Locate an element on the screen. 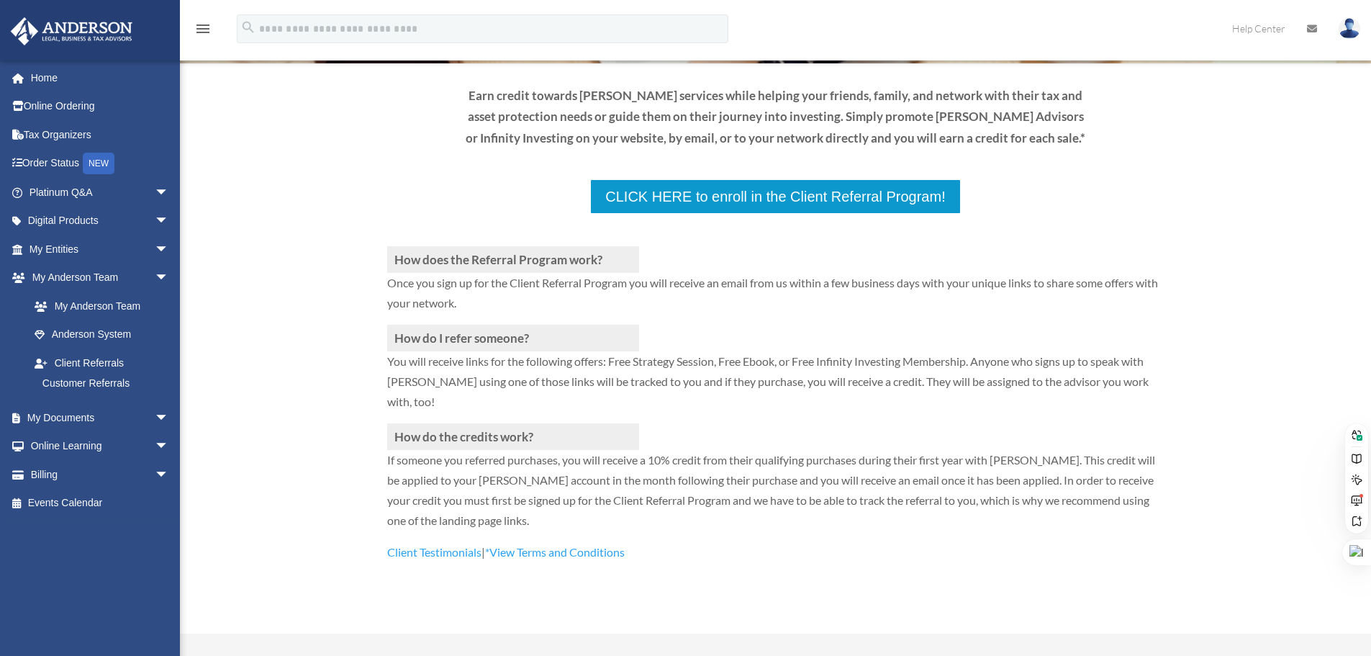 Image resolution: width=1371 pixels, height=656 pixels. p: You will receive links for the following offers: Free Strategy Session, Free Ebook, or Free Infin... is located at coordinates (776, 387).